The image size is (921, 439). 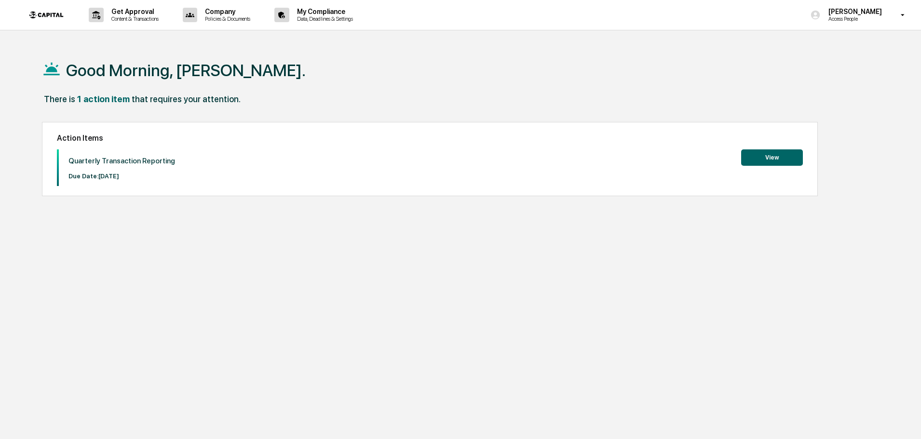 I want to click on div: 1 action item, so click(x=103, y=99).